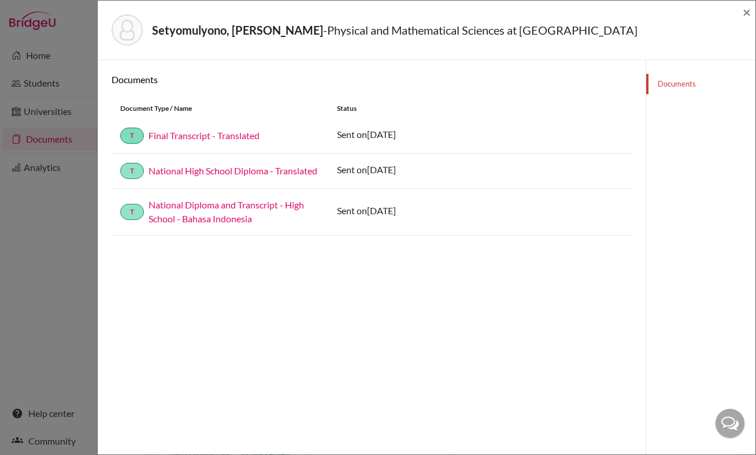 The image size is (756, 455). What do you see at coordinates (204, 135) in the screenshot?
I see `a: Final Transcript - Translated` at bounding box center [204, 135].